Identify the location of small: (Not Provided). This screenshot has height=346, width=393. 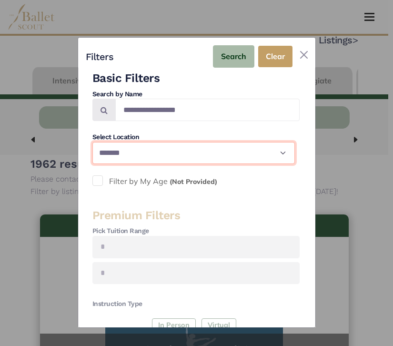
(194, 182).